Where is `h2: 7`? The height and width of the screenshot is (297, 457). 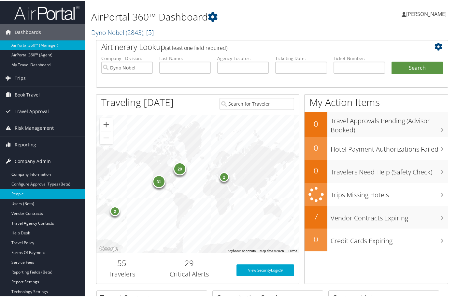
h2: 7 is located at coordinates (316, 215).